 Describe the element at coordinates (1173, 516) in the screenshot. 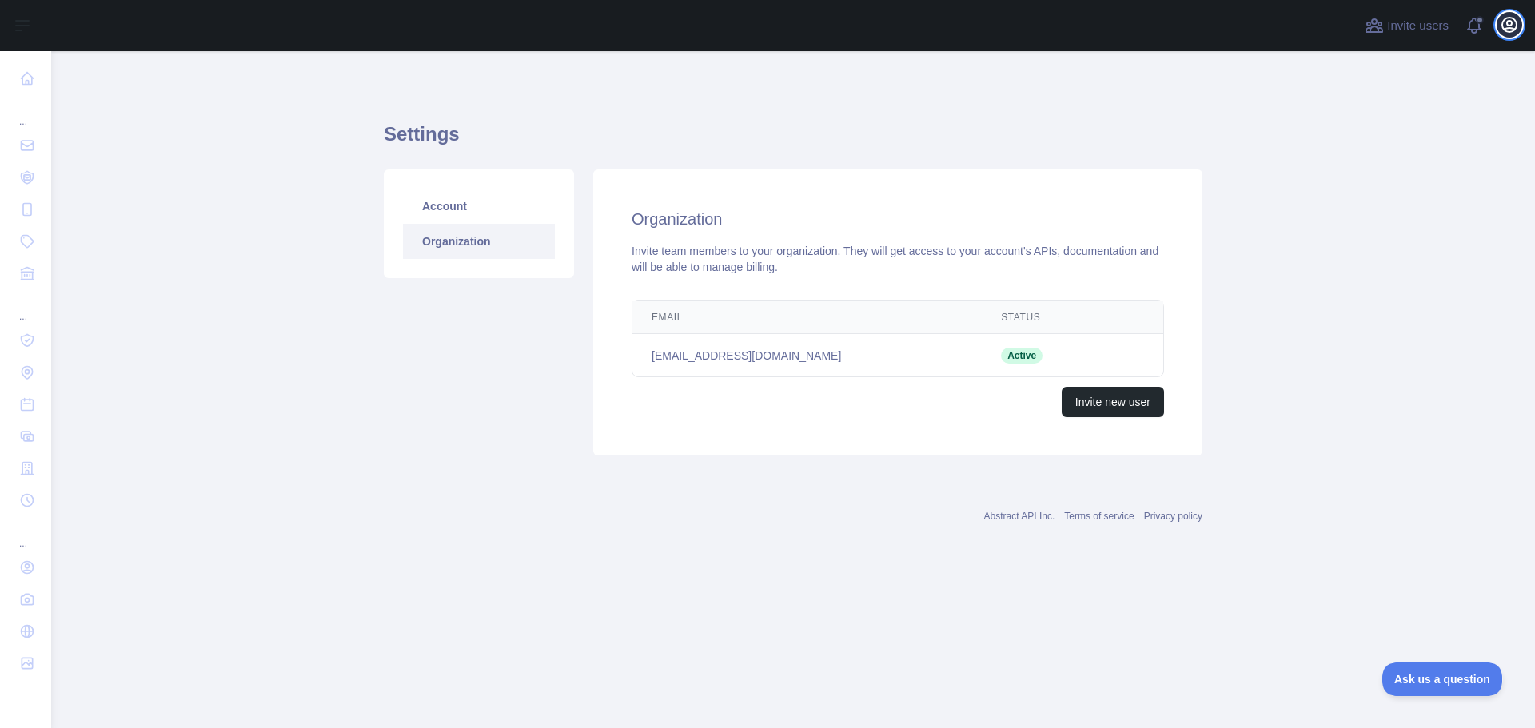

I see `a: Privacy policy` at that location.